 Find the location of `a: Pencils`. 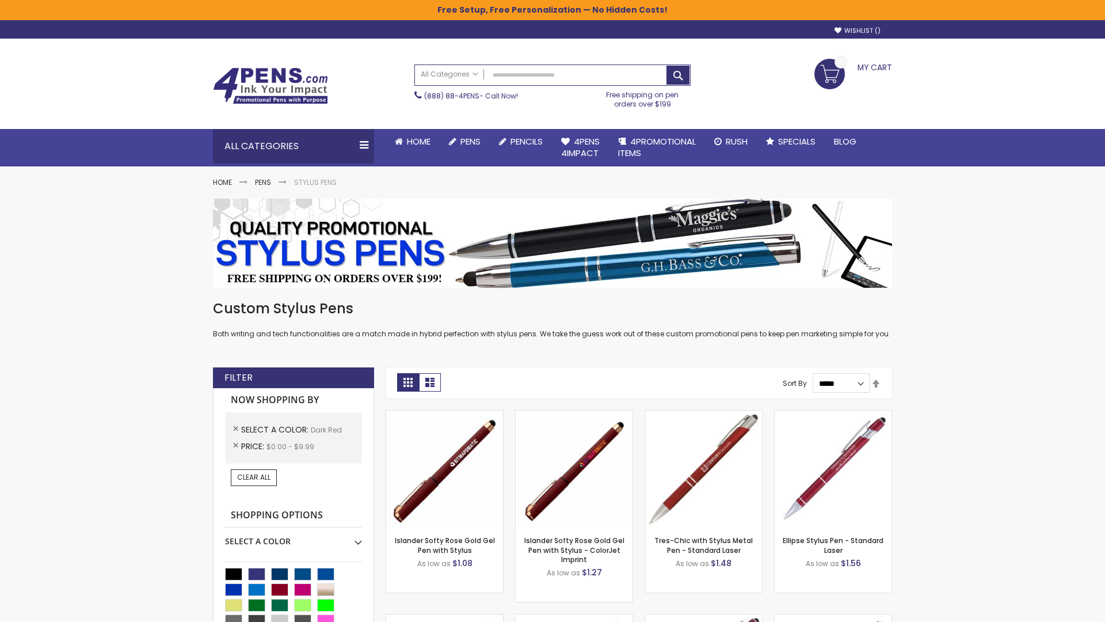

a: Pencils is located at coordinates (521, 142).